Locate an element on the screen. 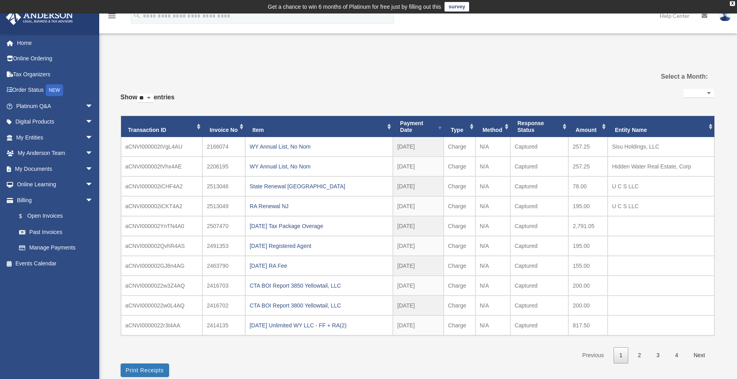 This screenshot has width=737, height=379. th: Method: activate to sort column ascending is located at coordinates (493, 127).